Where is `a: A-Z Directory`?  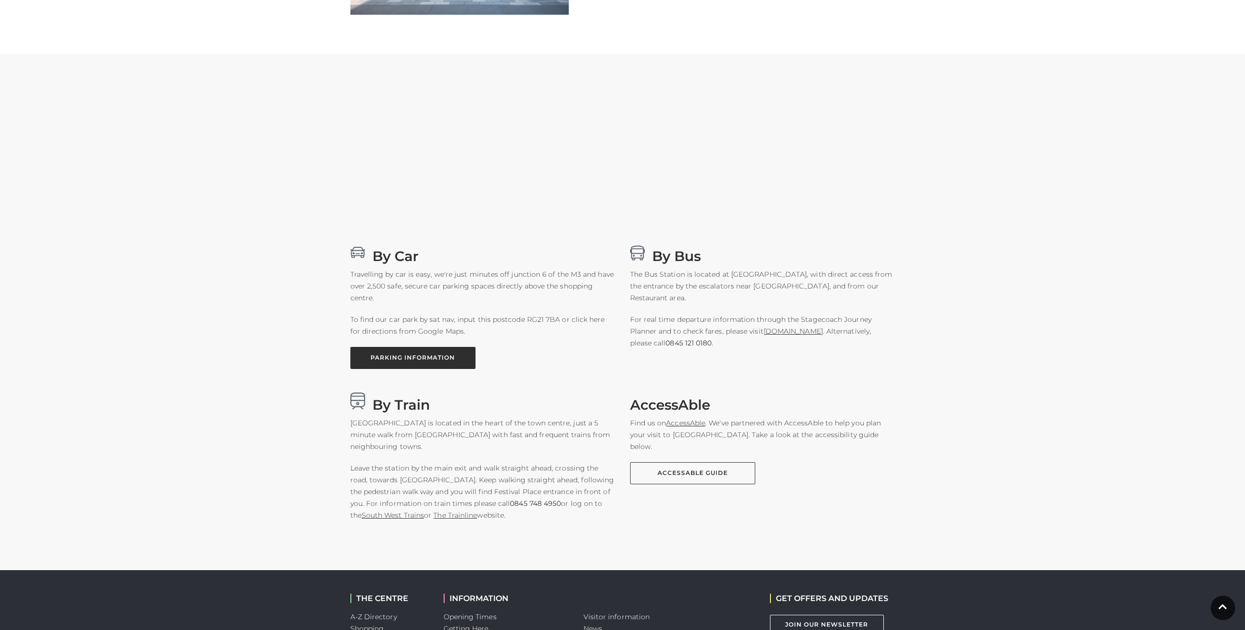
a: A-Z Directory is located at coordinates (373, 617).